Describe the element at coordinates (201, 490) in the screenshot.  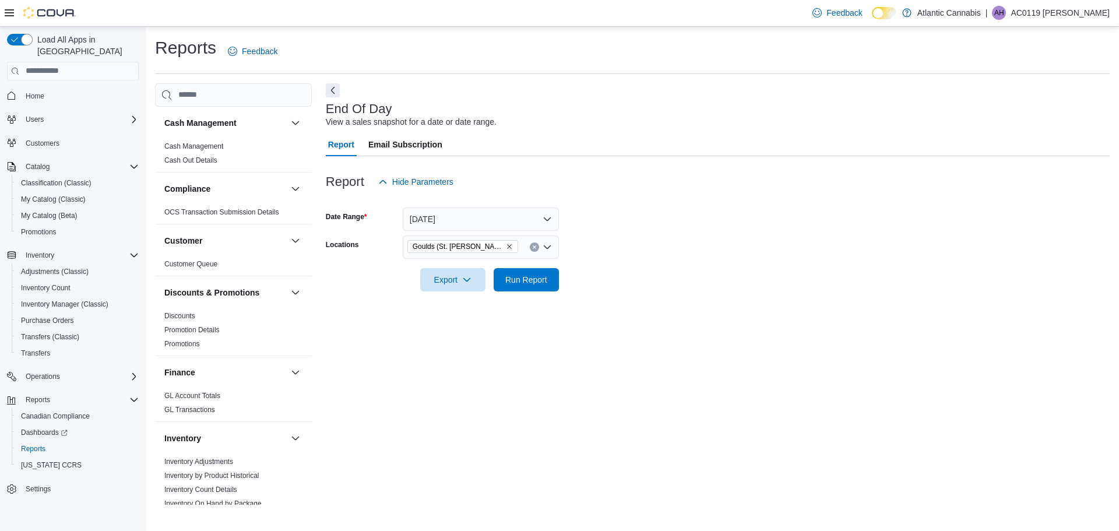
I see `a: Inventory Count Details` at that location.